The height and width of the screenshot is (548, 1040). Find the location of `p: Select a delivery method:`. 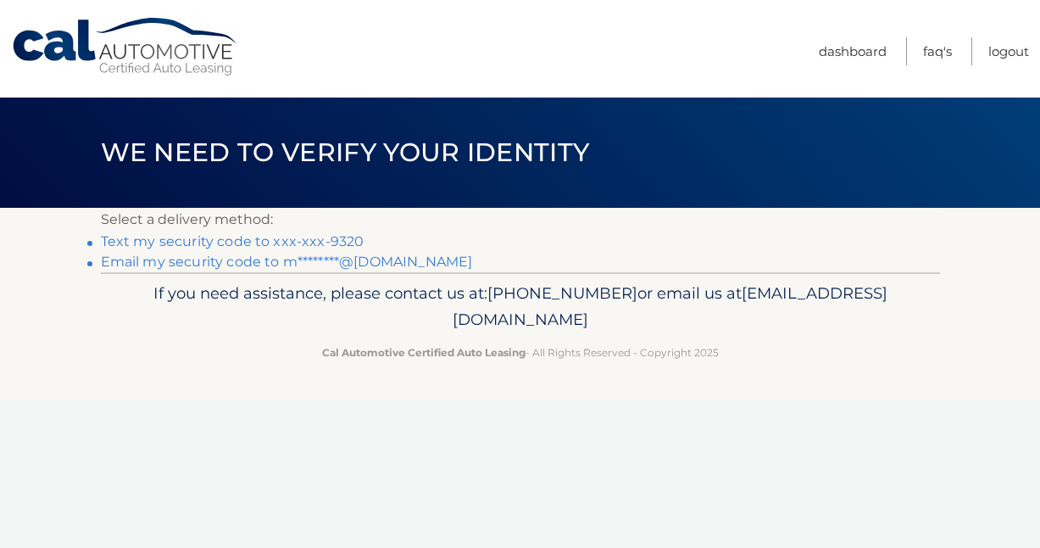

p: Select a delivery method: is located at coordinates (521, 220).